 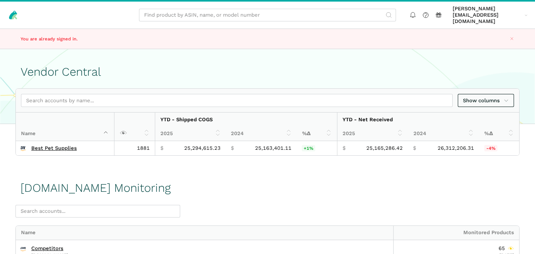 I want to click on p: You are already signed in., so click(x=111, y=39).